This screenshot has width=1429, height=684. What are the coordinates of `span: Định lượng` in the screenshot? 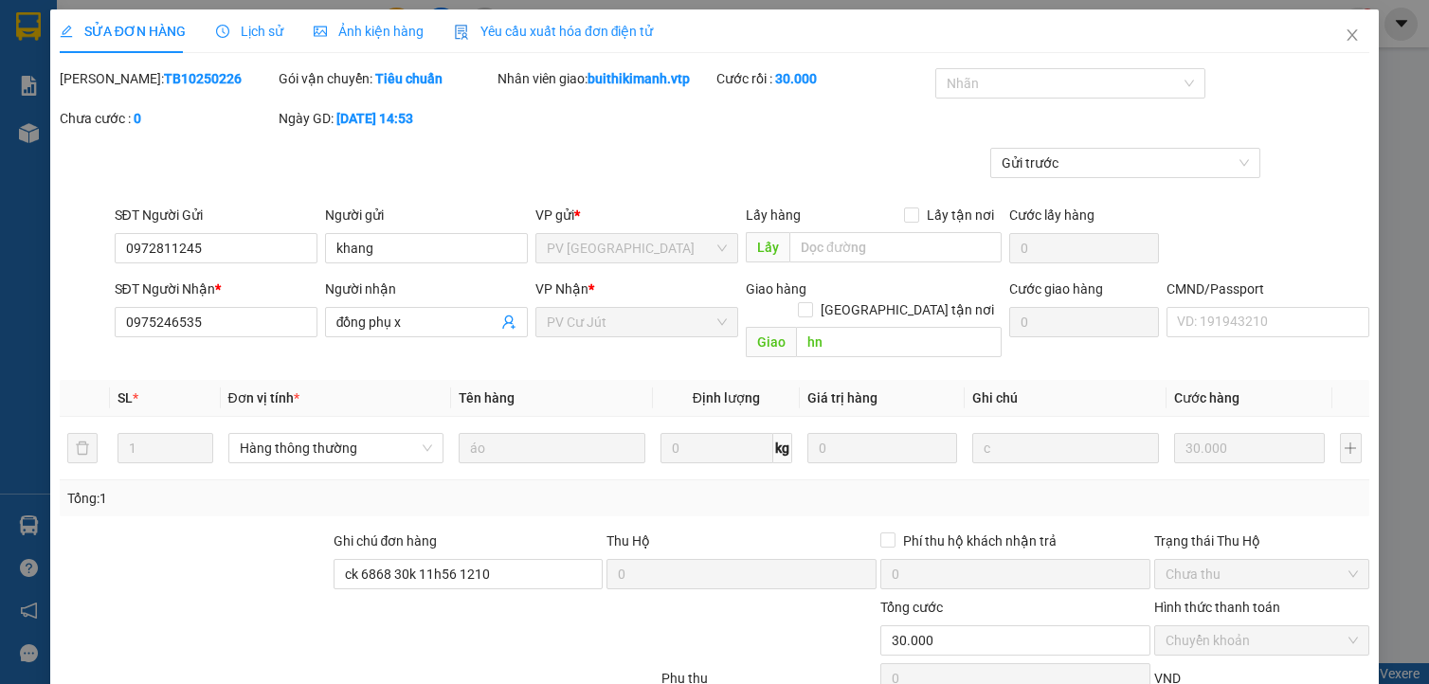 It's located at (726, 398).